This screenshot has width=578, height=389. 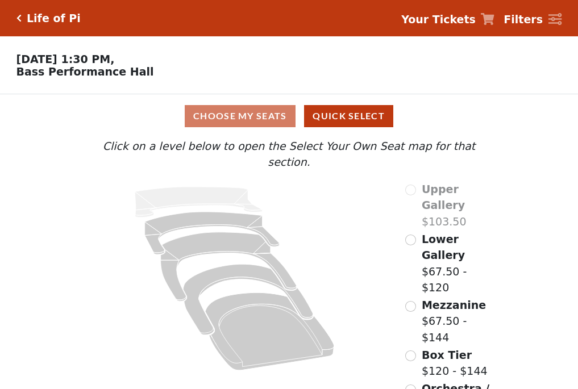 I want to click on span: Mezzanine, so click(x=453, y=305).